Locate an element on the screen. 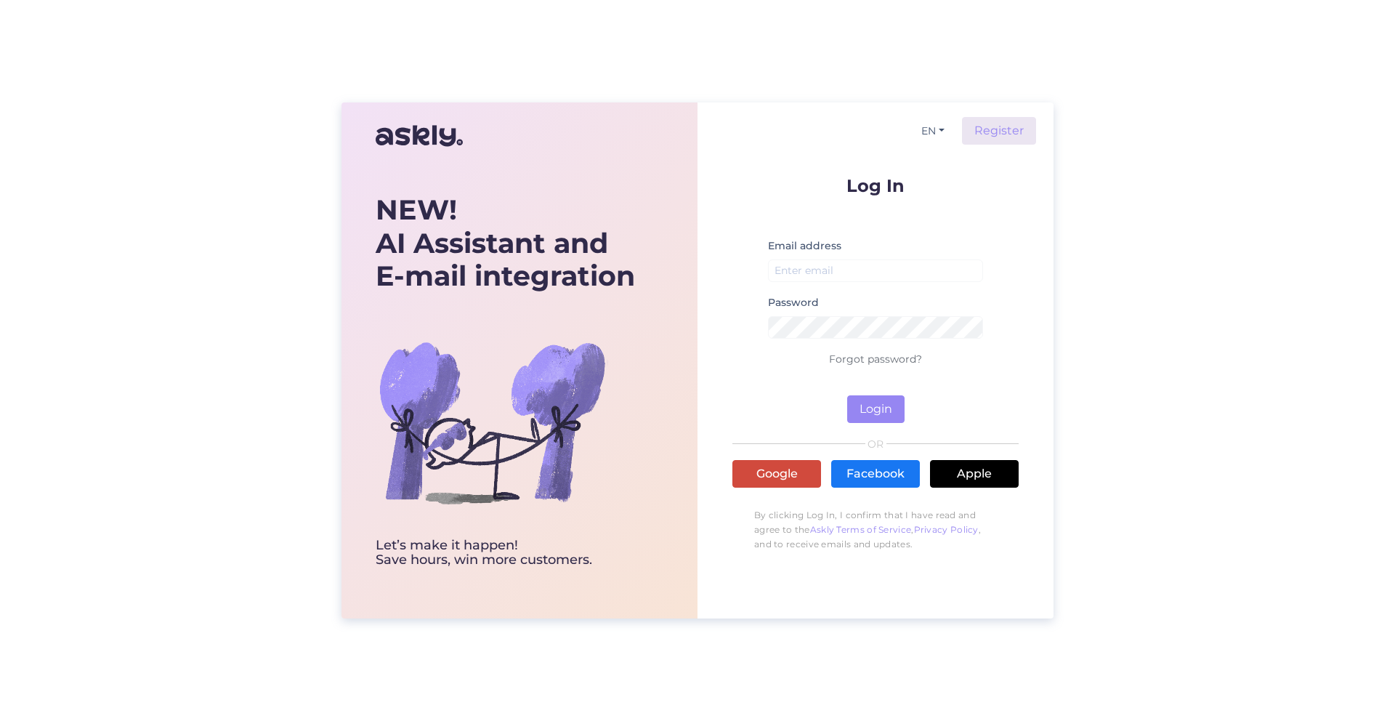  div: Let’s make it happen! Save hours, win more customers. is located at coordinates (505, 553).